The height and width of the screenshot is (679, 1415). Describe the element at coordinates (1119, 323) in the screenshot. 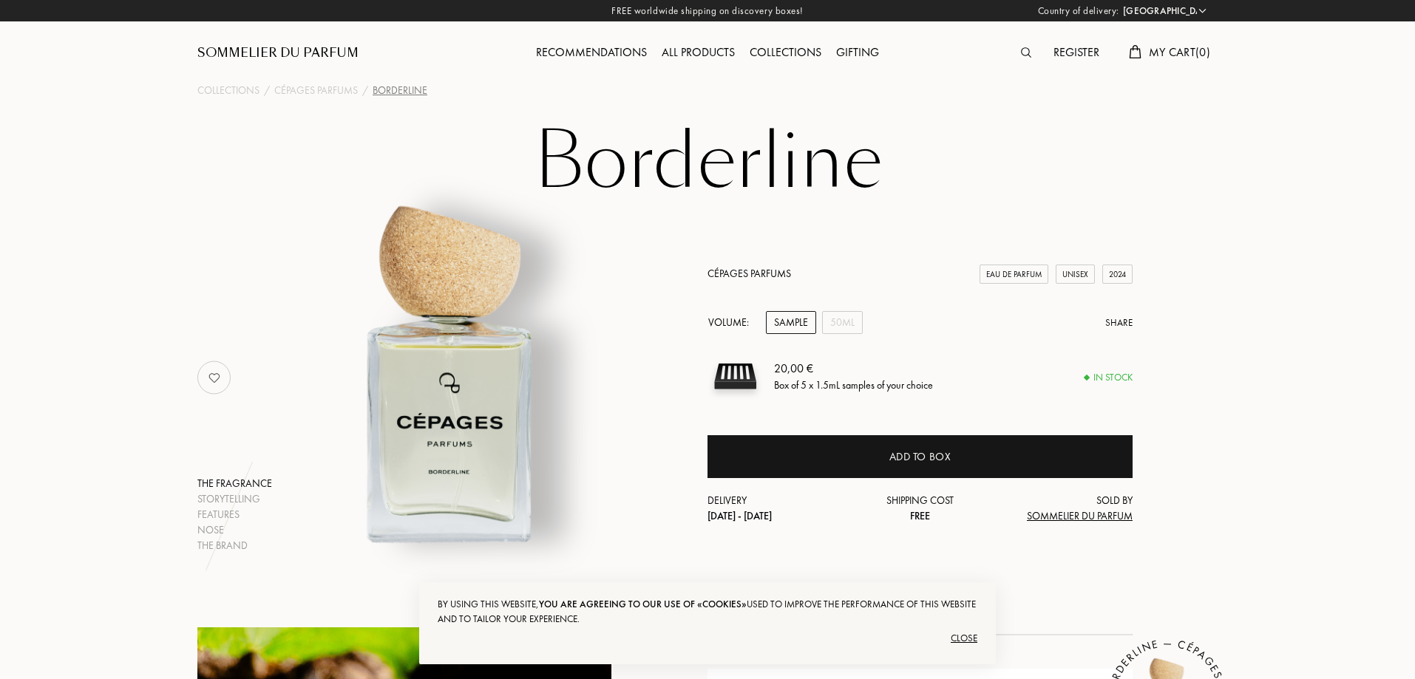

I see `div: Share` at that location.